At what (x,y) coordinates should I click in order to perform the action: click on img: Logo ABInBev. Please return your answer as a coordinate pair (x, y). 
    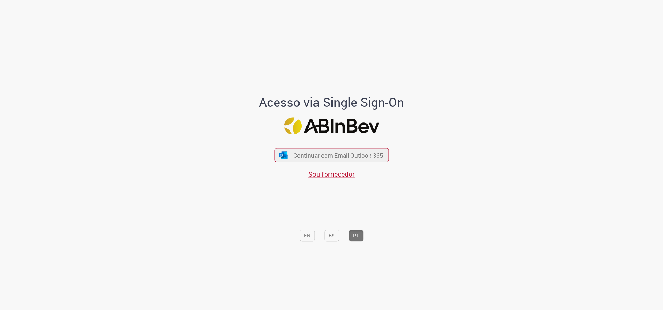
    Looking at the image, I should click on (331, 126).